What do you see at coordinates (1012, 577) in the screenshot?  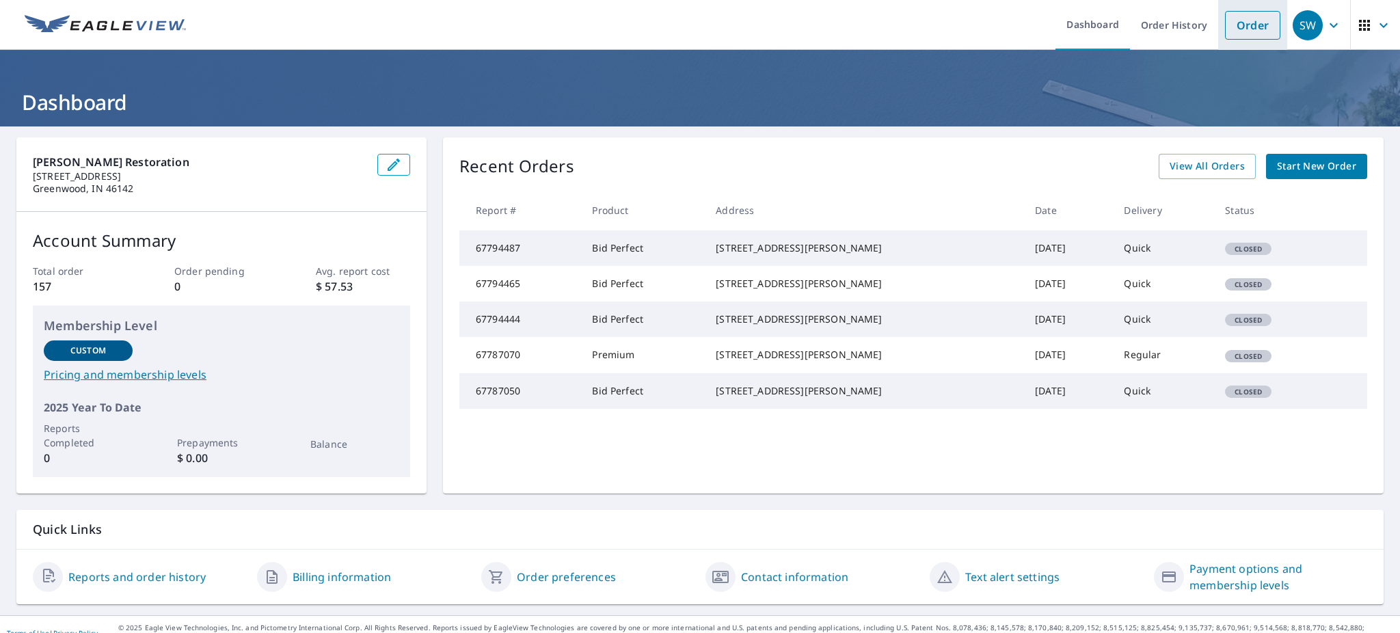 I see `a: Text alert settings` at bounding box center [1012, 577].